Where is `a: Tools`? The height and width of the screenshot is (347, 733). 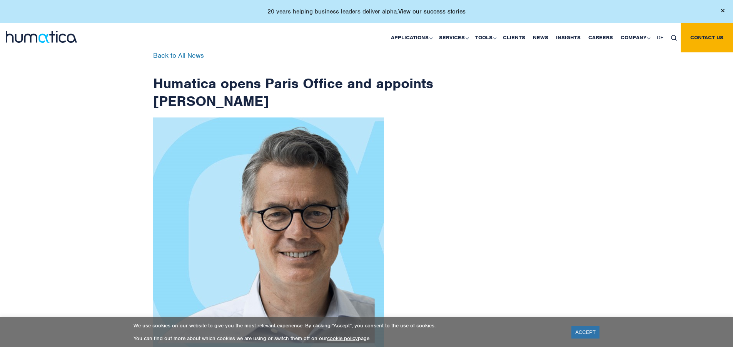
a: Tools is located at coordinates (485, 38).